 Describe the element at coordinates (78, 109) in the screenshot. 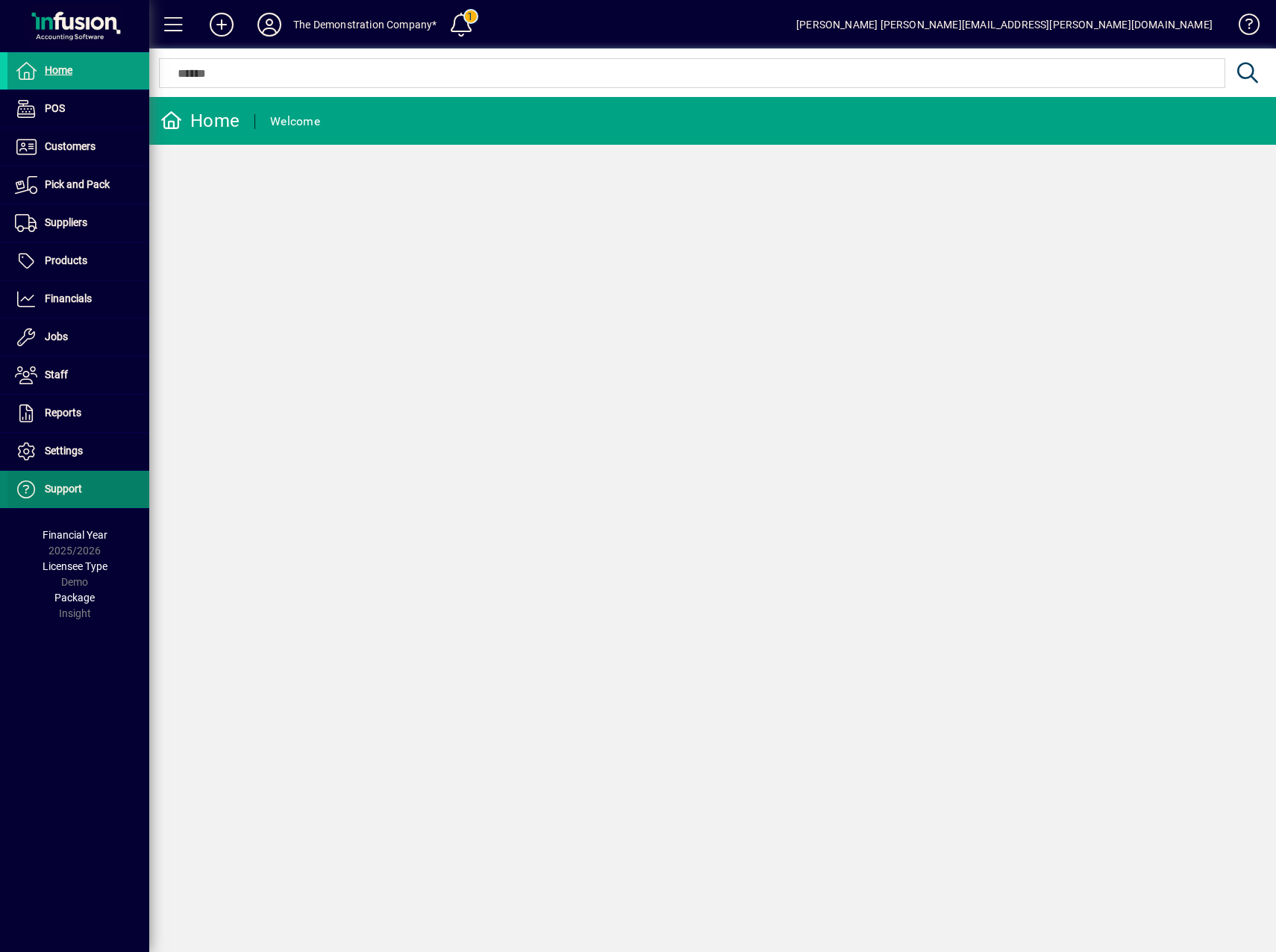

I see `a: POS` at that location.